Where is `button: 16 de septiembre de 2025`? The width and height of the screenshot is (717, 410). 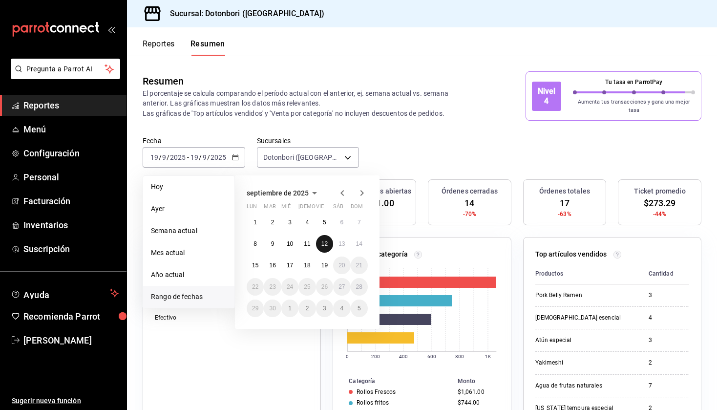 button: 16 de septiembre de 2025 is located at coordinates (272, 265).